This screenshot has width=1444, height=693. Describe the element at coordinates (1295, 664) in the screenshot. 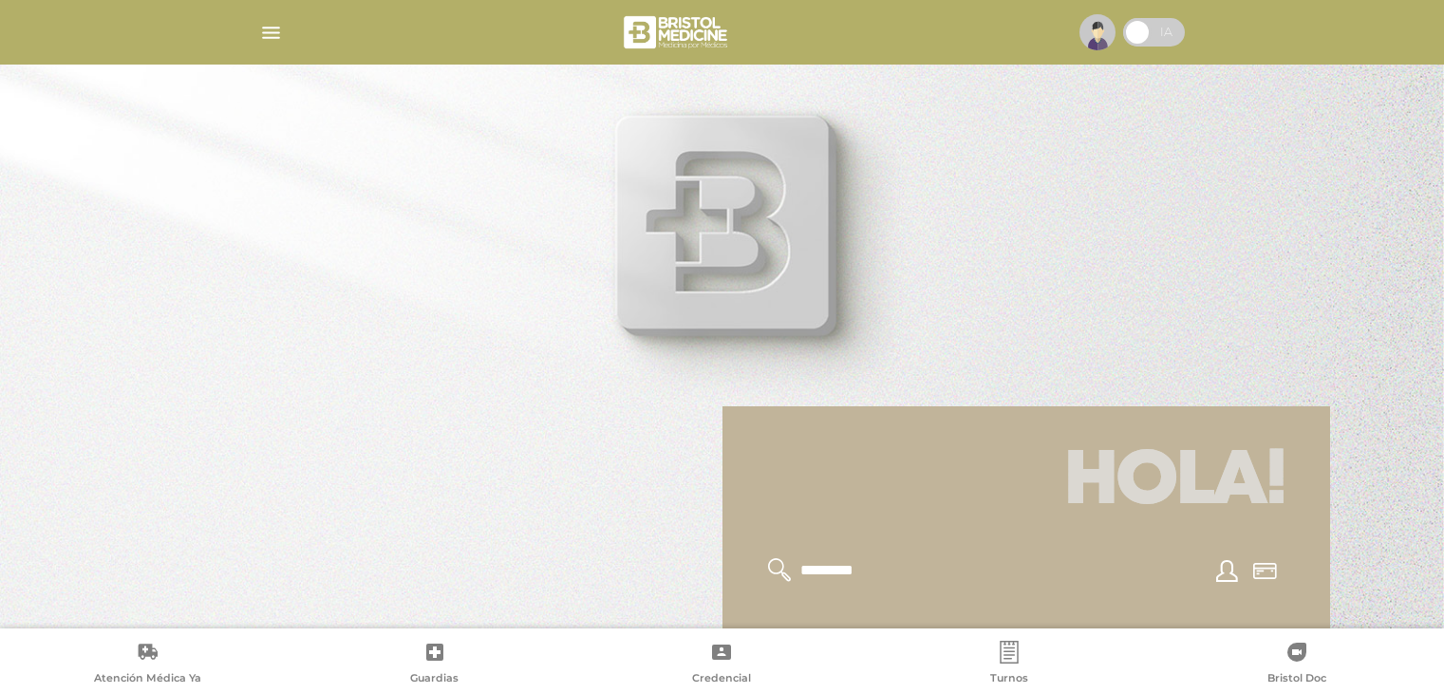

I see `a: Bristol Doc` at that location.